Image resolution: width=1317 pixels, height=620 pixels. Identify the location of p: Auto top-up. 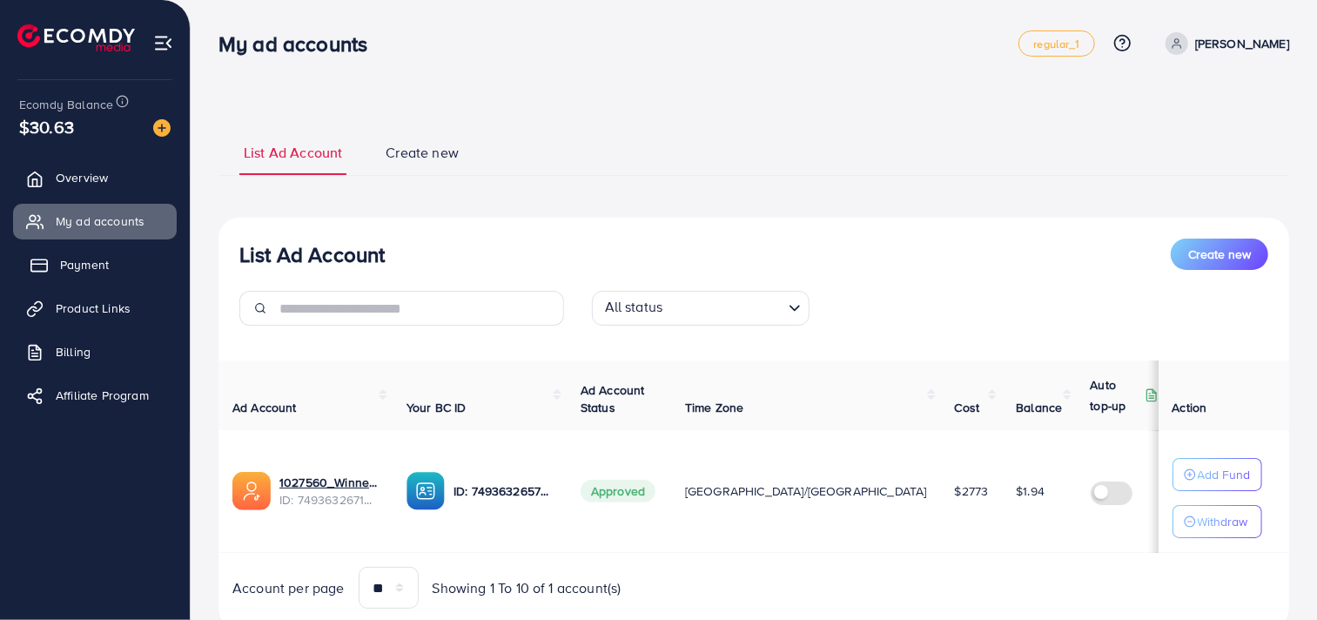
(1116, 395).